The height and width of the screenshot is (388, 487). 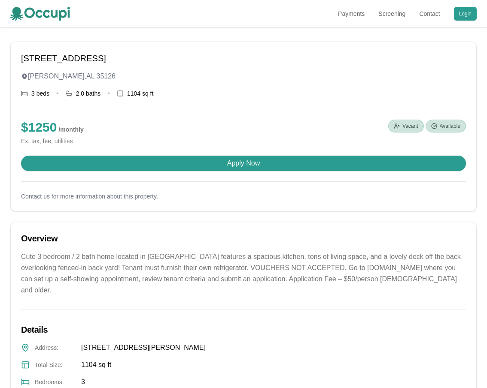 What do you see at coordinates (465, 14) in the screenshot?
I see `button: Login` at bounding box center [465, 14].